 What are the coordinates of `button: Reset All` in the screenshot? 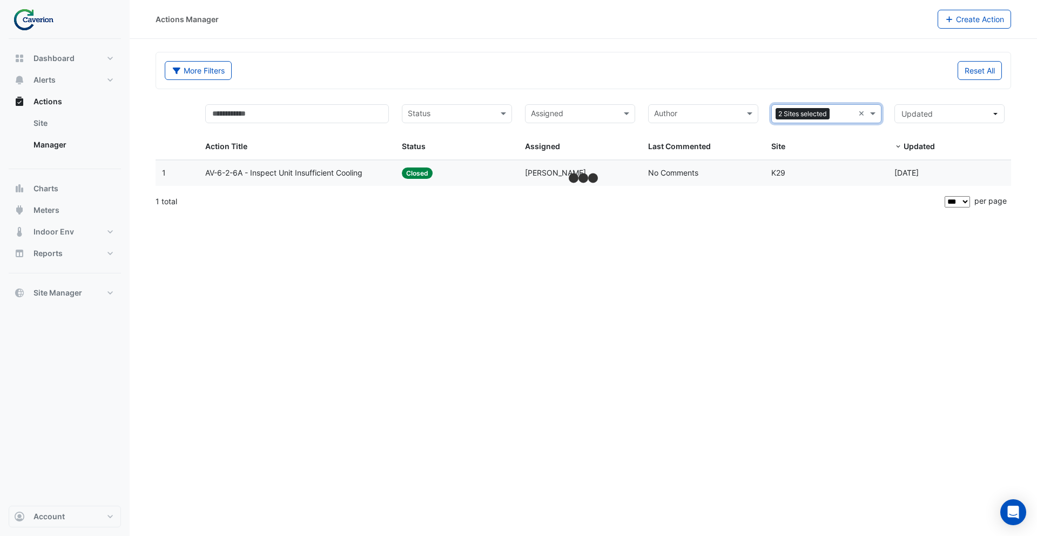 It's located at (980, 70).